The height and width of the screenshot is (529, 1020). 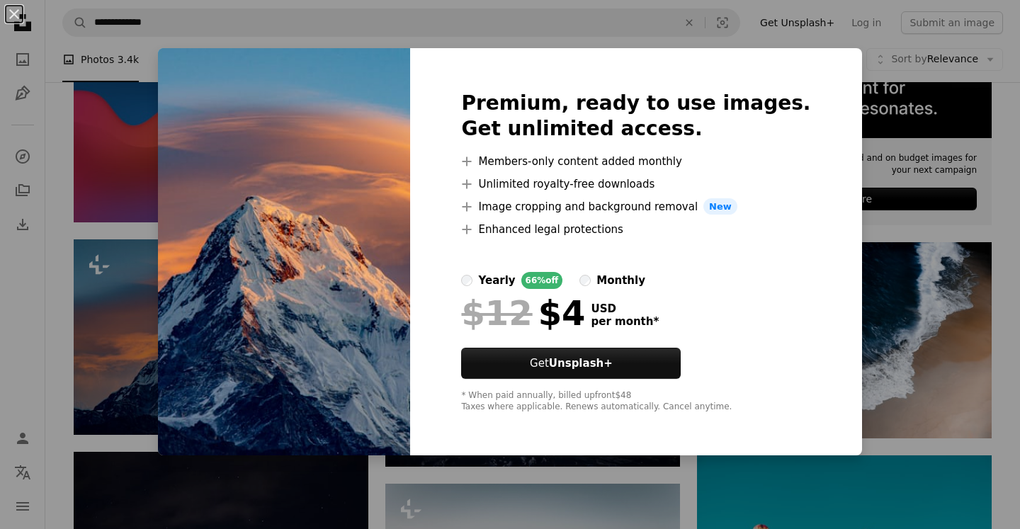 I want to click on li: Image cropping and background removal, so click(x=636, y=207).